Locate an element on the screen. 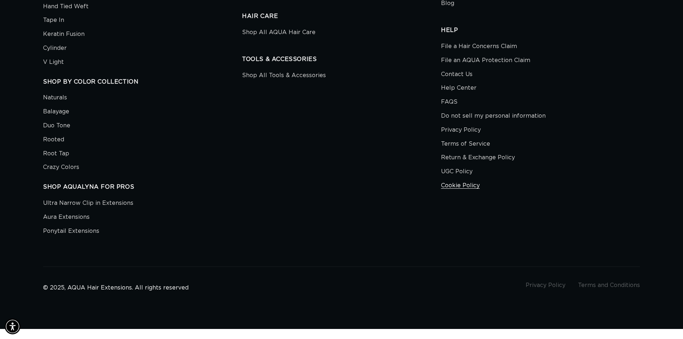 This screenshot has height=339, width=683. a: Root Tap is located at coordinates (56, 153).